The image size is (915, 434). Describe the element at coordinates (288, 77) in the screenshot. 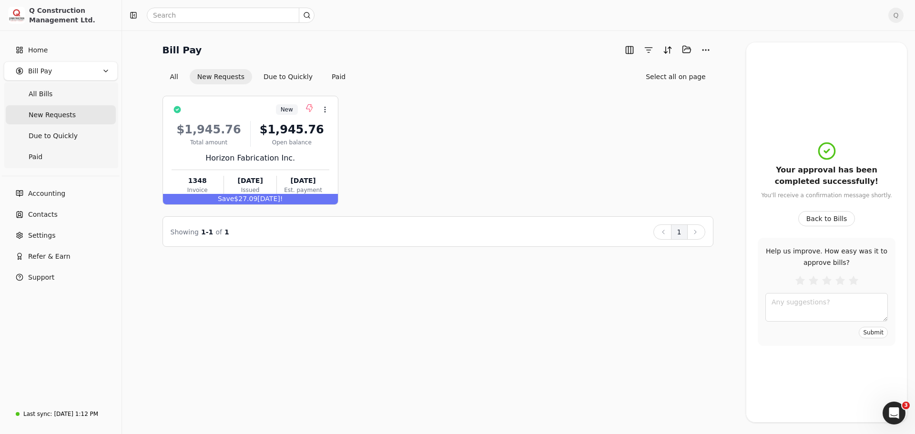

I see `button: Due to Quickly` at that location.